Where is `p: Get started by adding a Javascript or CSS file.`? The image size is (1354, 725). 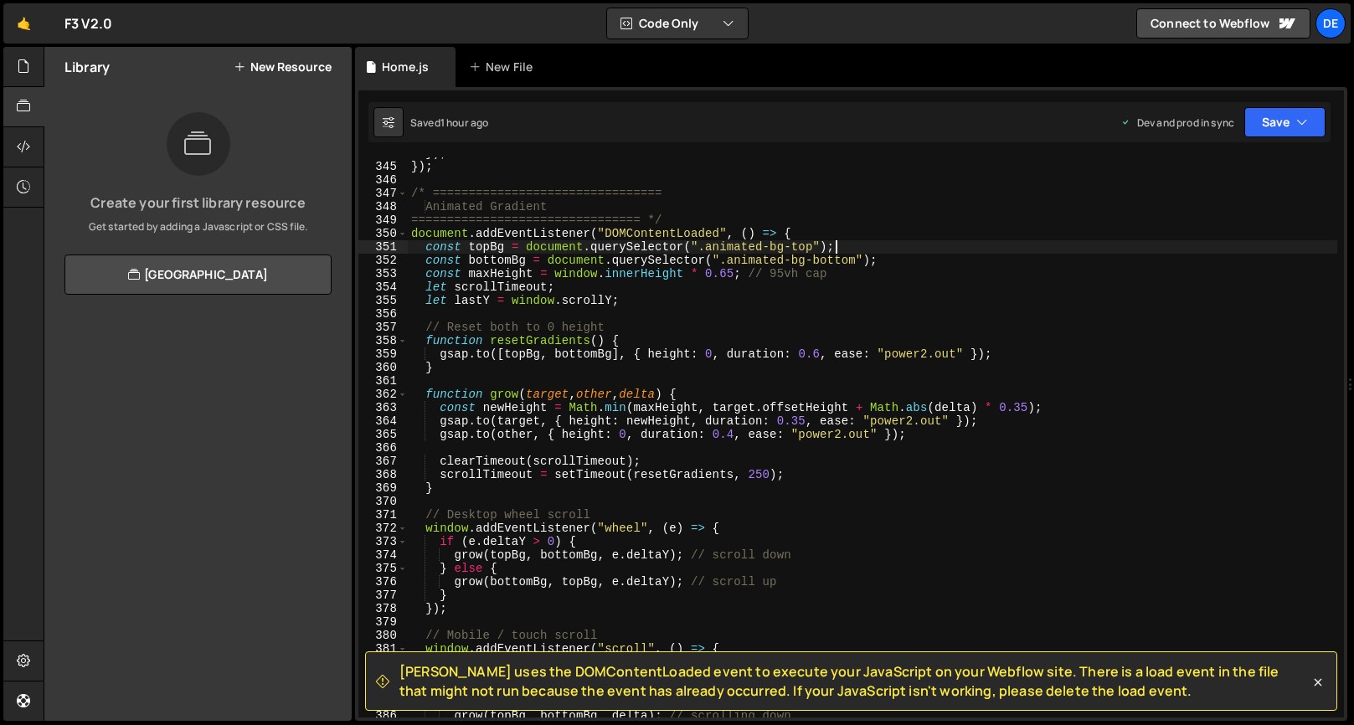 p: Get started by adding a Javascript or CSS file. is located at coordinates (198, 227).